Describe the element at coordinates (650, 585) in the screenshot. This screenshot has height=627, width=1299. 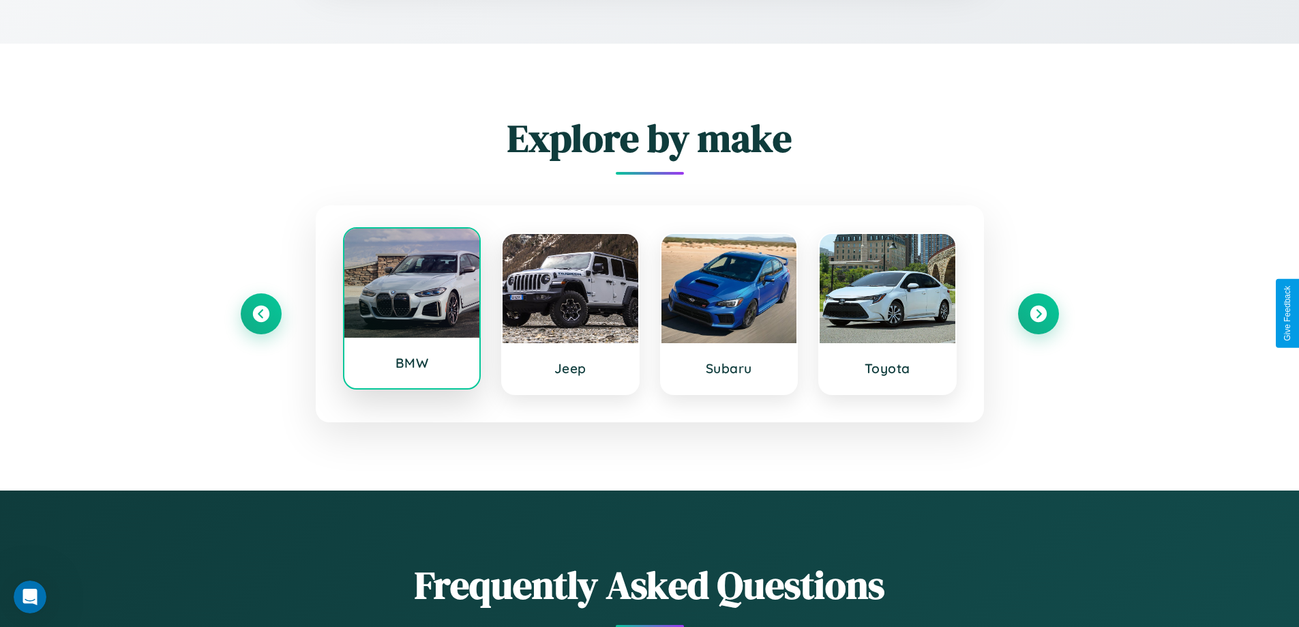
I see `h2: Frequently Asked Questions` at that location.